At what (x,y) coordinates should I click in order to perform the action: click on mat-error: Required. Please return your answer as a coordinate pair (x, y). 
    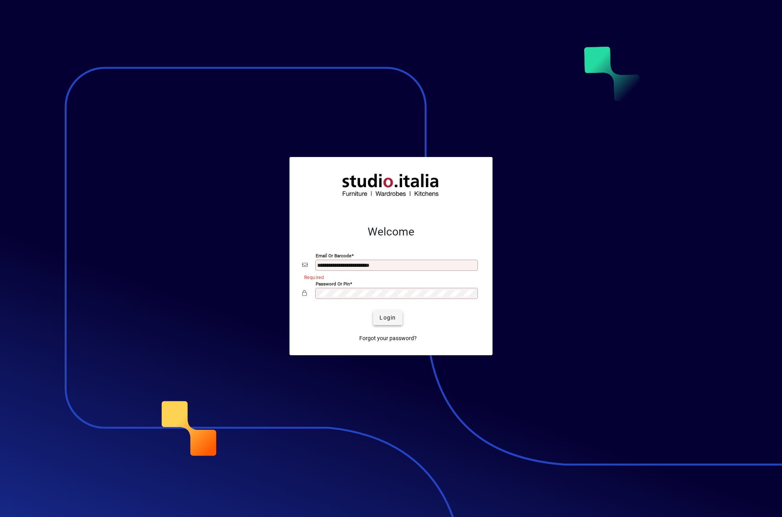
    Looking at the image, I should click on (389, 277).